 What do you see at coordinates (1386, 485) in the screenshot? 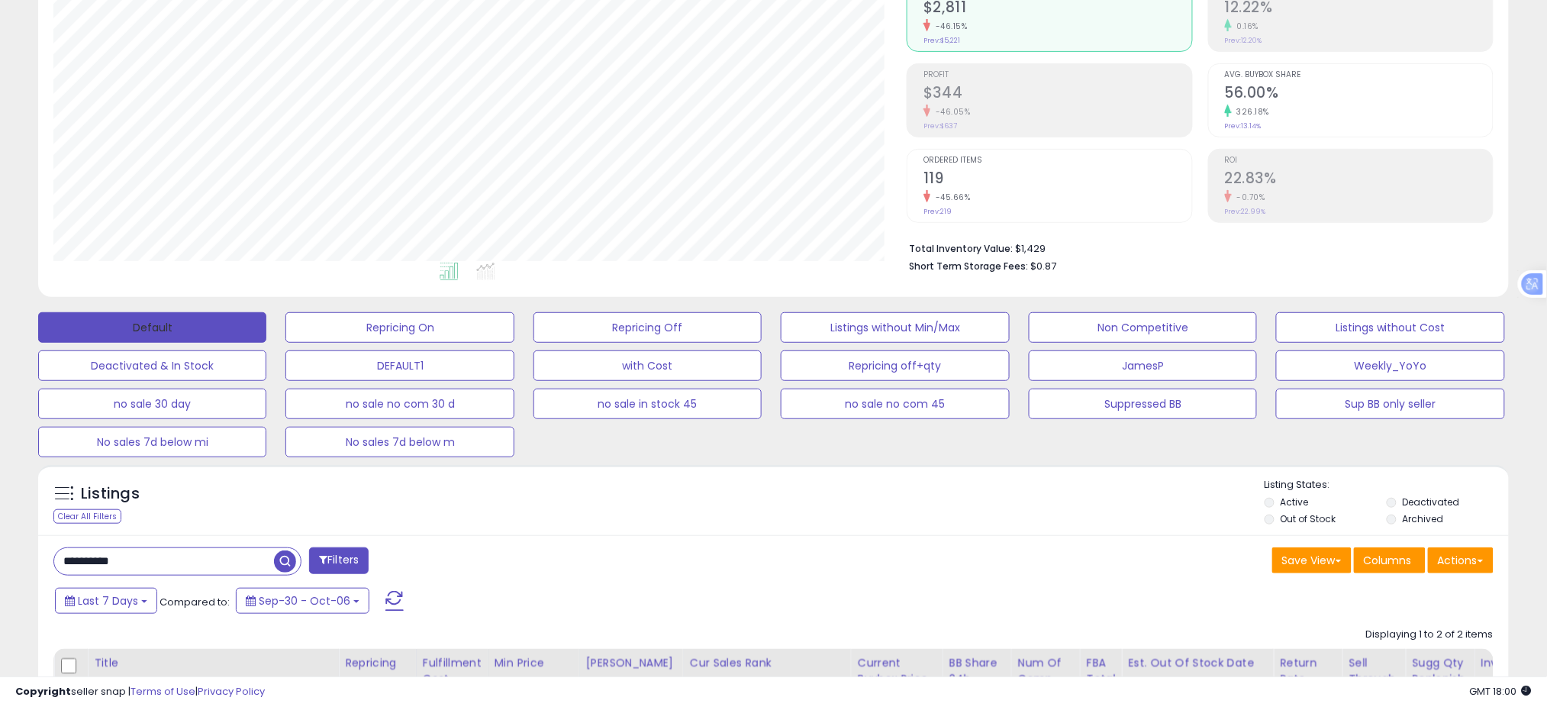
I see `p: Listing States:` at bounding box center [1386, 485].